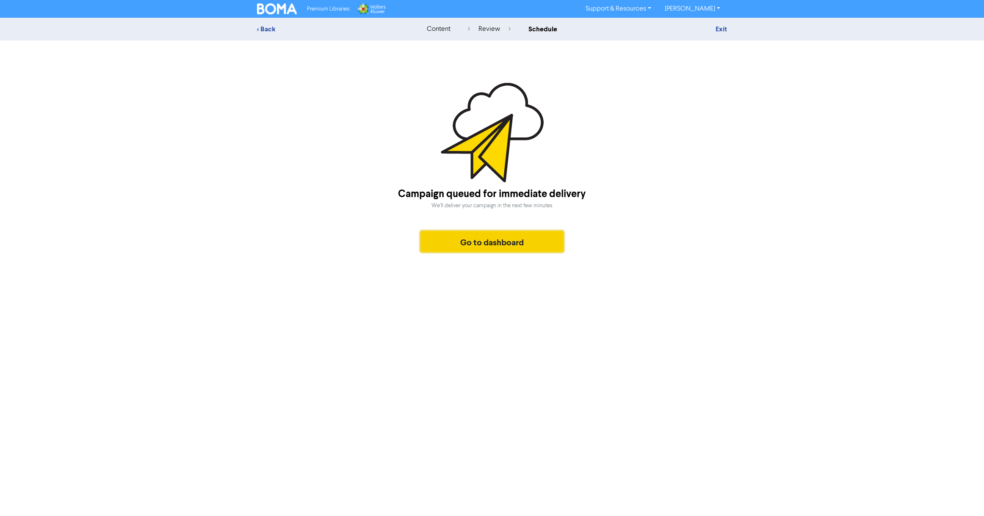 This screenshot has height=516, width=984. Describe the element at coordinates (329, 9) in the screenshot. I see `span: Premium Libraries:` at that location.